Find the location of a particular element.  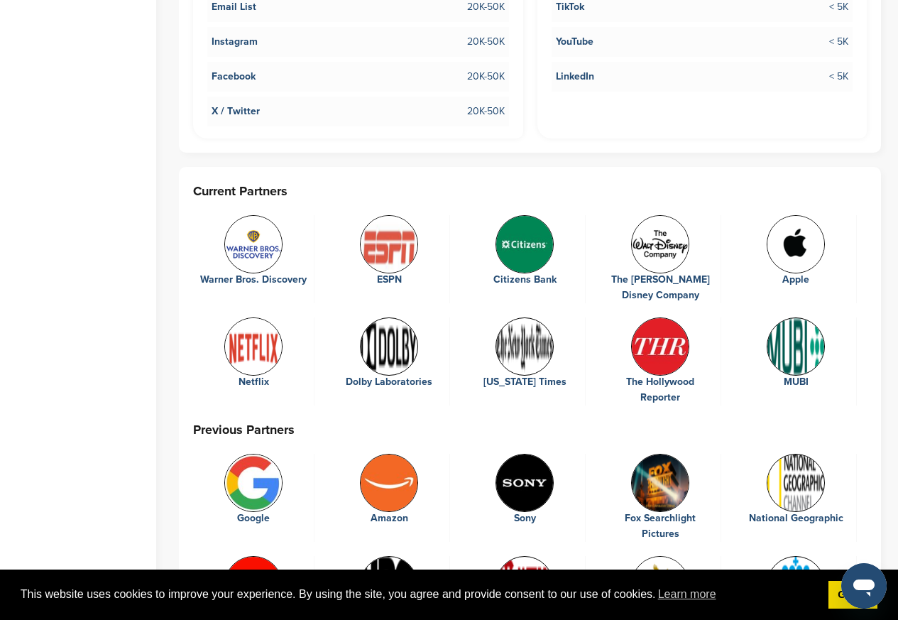

div: Sony is located at coordinates (525, 518).